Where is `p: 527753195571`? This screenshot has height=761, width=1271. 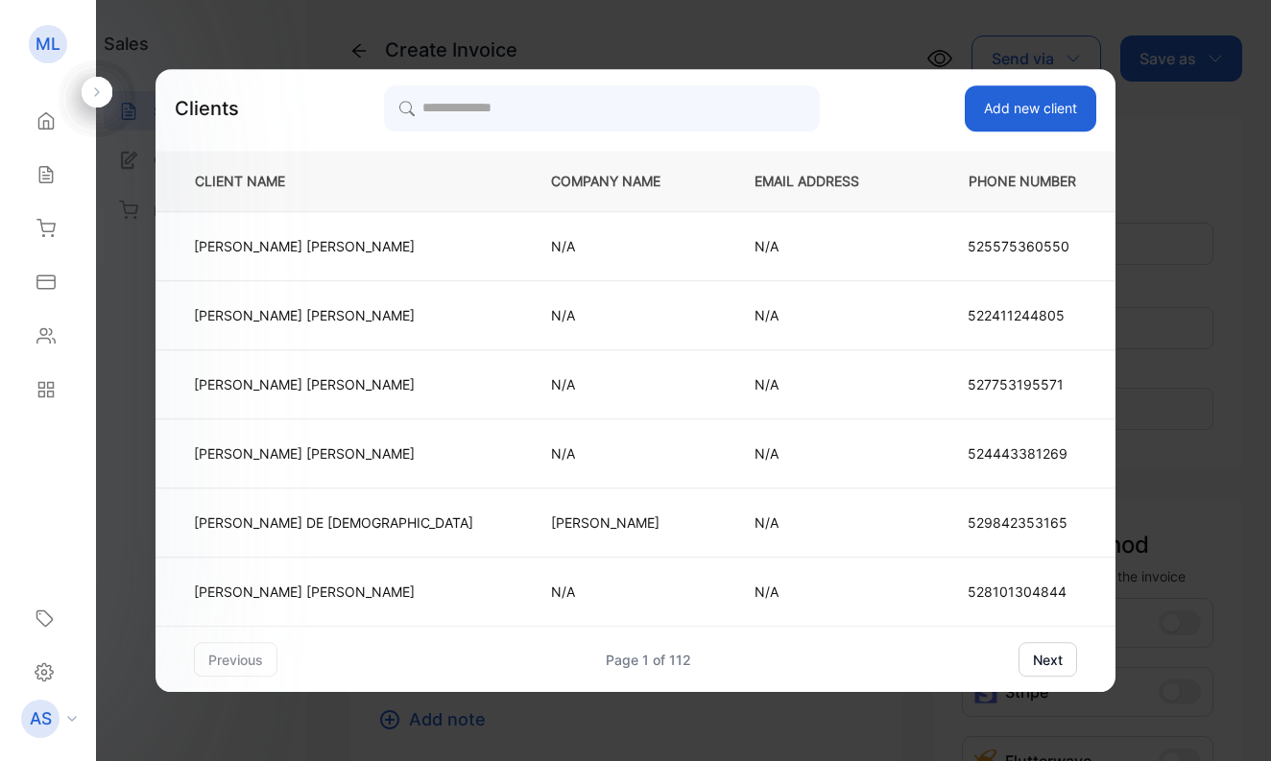 p: 527753195571 is located at coordinates (1022, 384).